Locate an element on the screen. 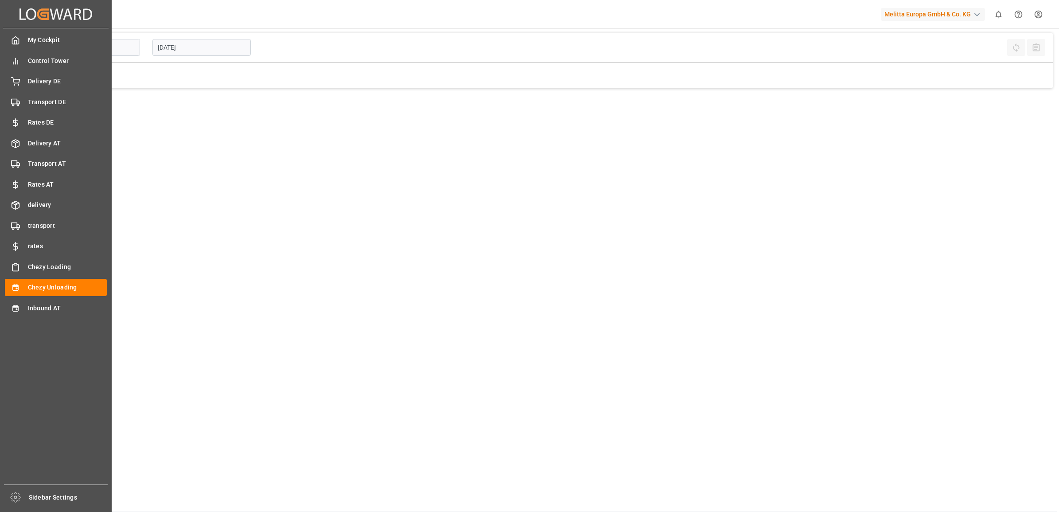  a: Rates AT is located at coordinates (56, 184).